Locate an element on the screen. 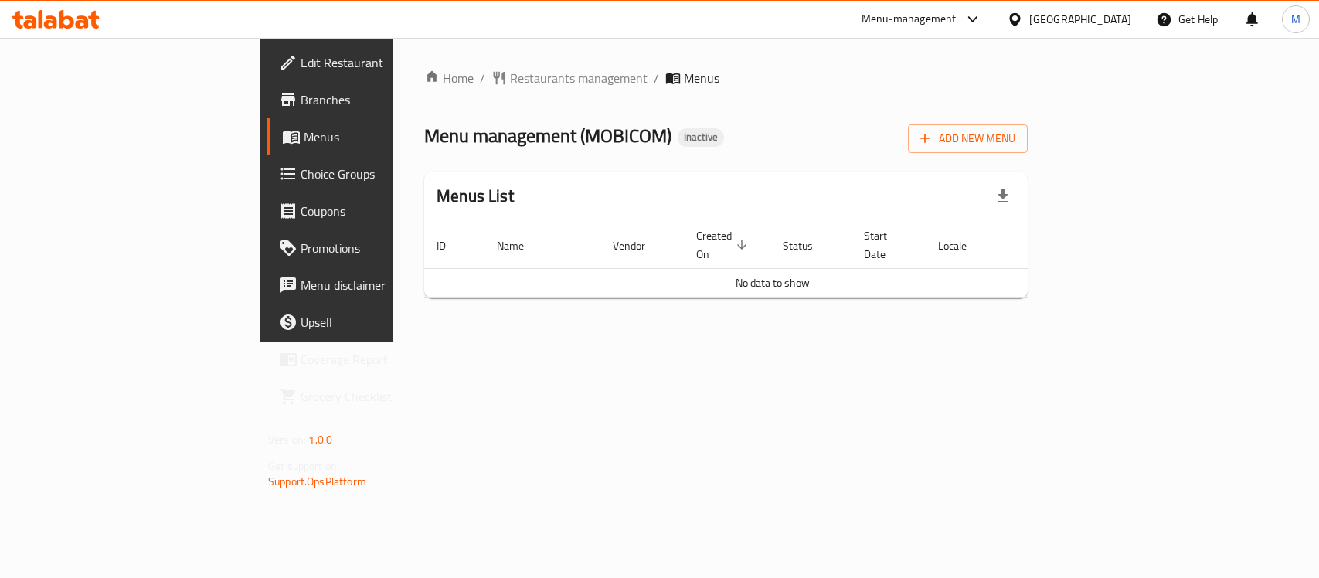 Image resolution: width=1319 pixels, height=578 pixels. a: Menus is located at coordinates (373, 137).